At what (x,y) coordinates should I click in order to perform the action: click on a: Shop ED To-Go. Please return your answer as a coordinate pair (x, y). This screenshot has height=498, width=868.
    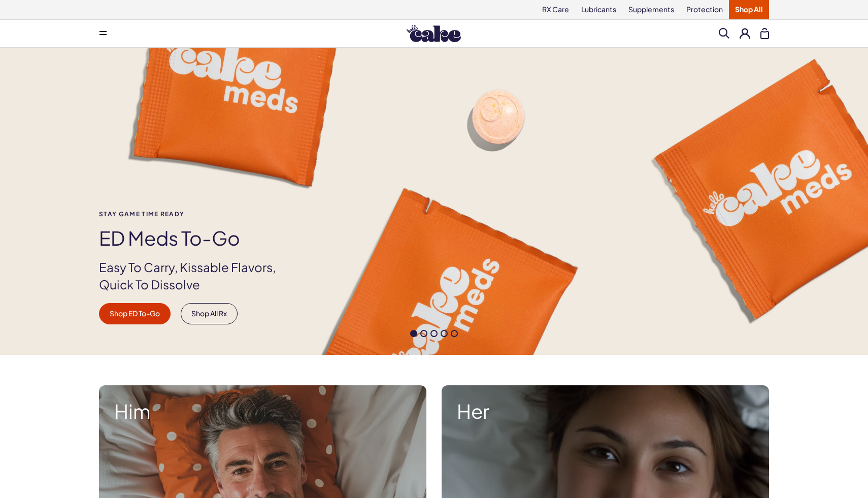
    Looking at the image, I should click on (135, 314).